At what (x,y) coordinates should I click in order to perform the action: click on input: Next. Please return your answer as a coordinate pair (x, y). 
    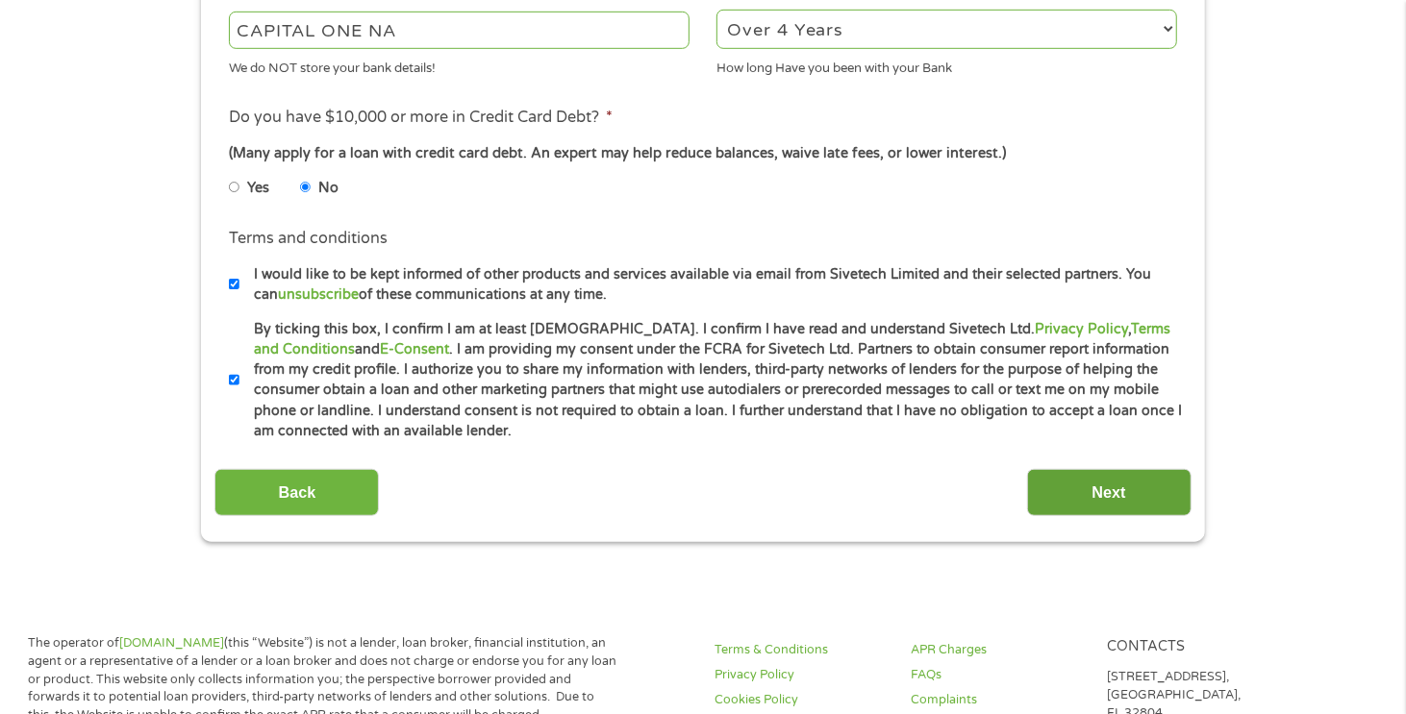
    Looking at the image, I should click on (1109, 492).